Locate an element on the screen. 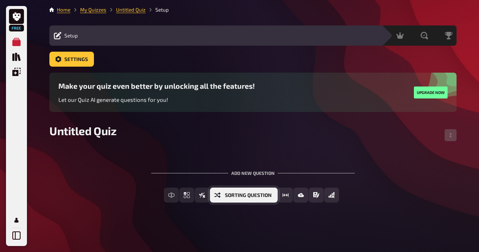 The height and width of the screenshot is (252, 479). li: Untitled Quiz is located at coordinates (126, 10).